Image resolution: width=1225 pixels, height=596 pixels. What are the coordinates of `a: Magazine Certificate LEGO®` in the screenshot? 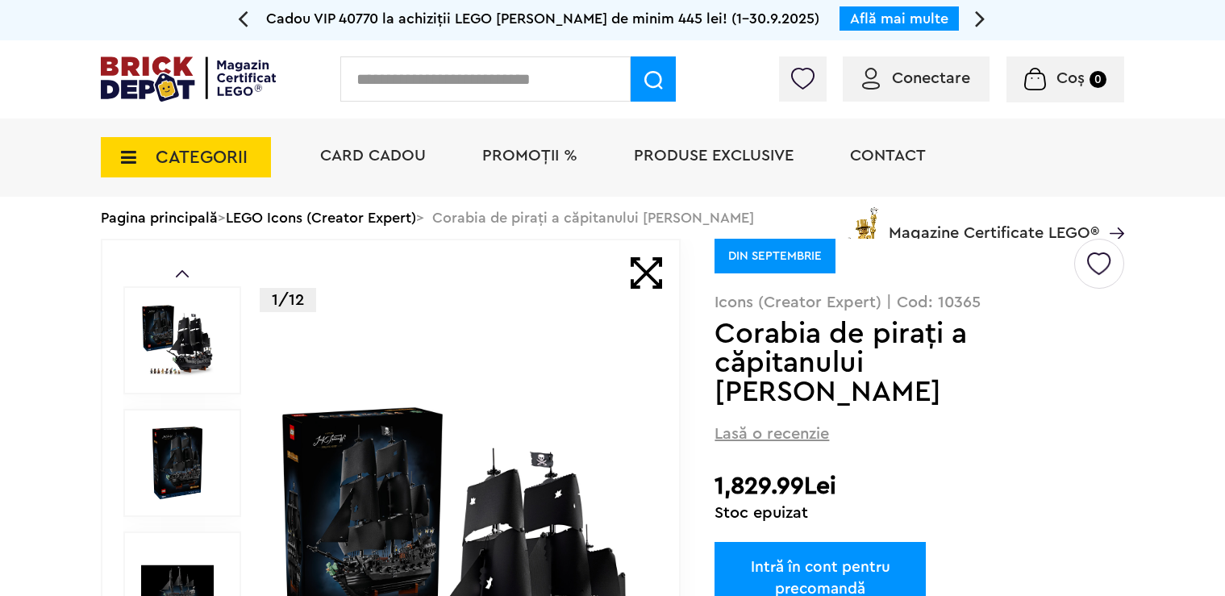 It's located at (1111, 212).